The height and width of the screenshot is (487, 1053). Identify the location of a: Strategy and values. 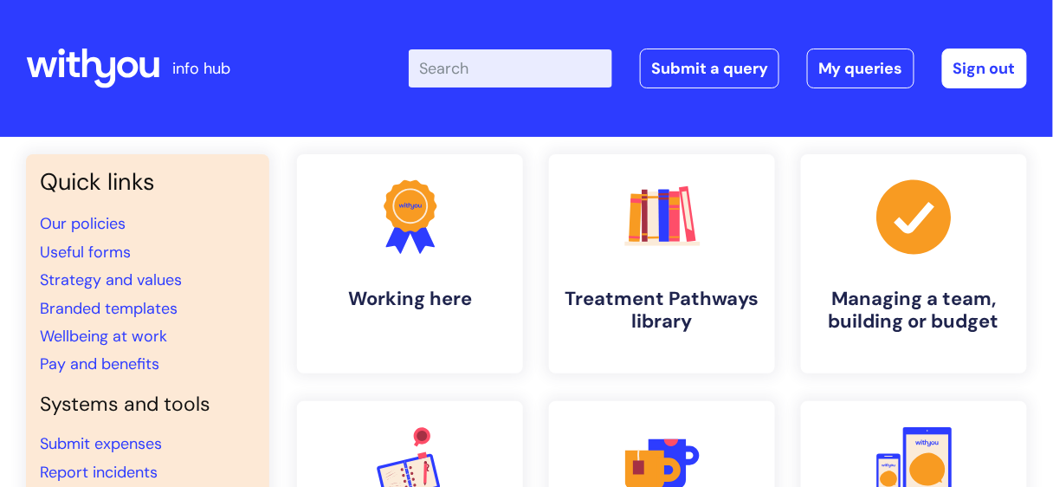
(111, 280).